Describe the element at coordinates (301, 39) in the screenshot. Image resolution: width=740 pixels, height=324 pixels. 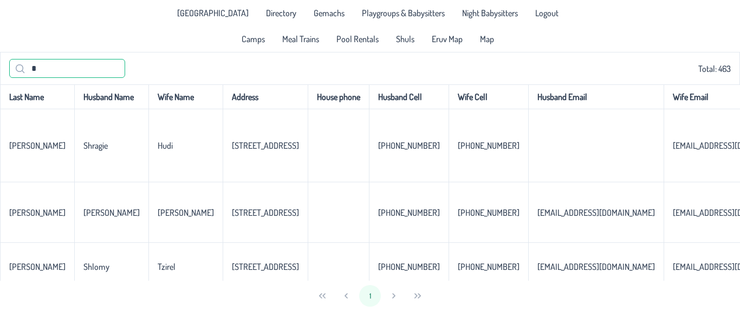
I see `span: Meal Trains` at that location.